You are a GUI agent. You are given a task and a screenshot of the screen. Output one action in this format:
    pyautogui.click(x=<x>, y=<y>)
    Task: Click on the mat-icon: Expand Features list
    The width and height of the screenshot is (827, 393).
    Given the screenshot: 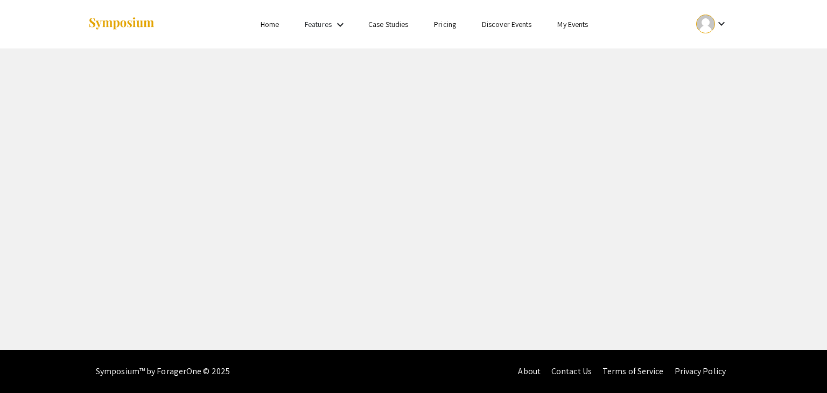 What is the action you would take?
    pyautogui.click(x=340, y=25)
    